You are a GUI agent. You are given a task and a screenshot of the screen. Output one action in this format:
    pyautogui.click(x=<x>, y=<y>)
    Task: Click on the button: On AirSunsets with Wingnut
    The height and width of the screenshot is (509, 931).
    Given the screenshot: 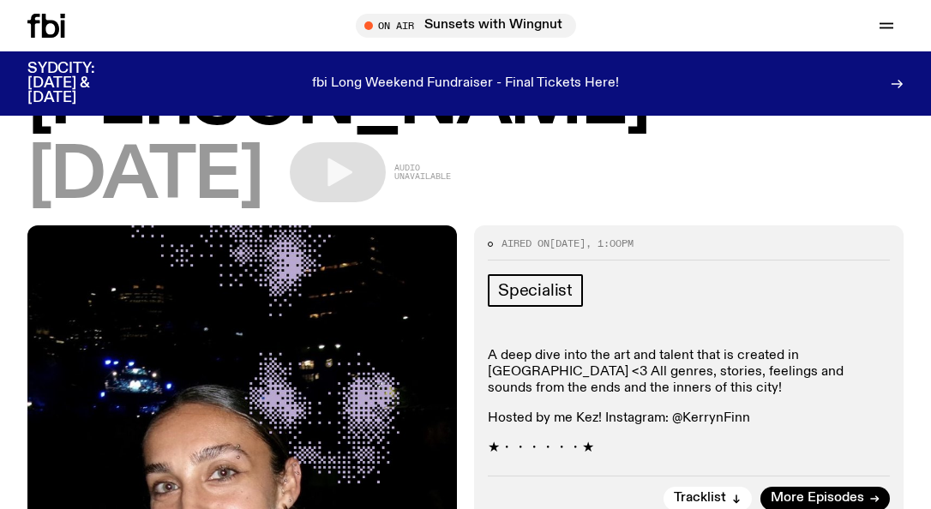 What is the action you would take?
    pyautogui.click(x=465, y=26)
    